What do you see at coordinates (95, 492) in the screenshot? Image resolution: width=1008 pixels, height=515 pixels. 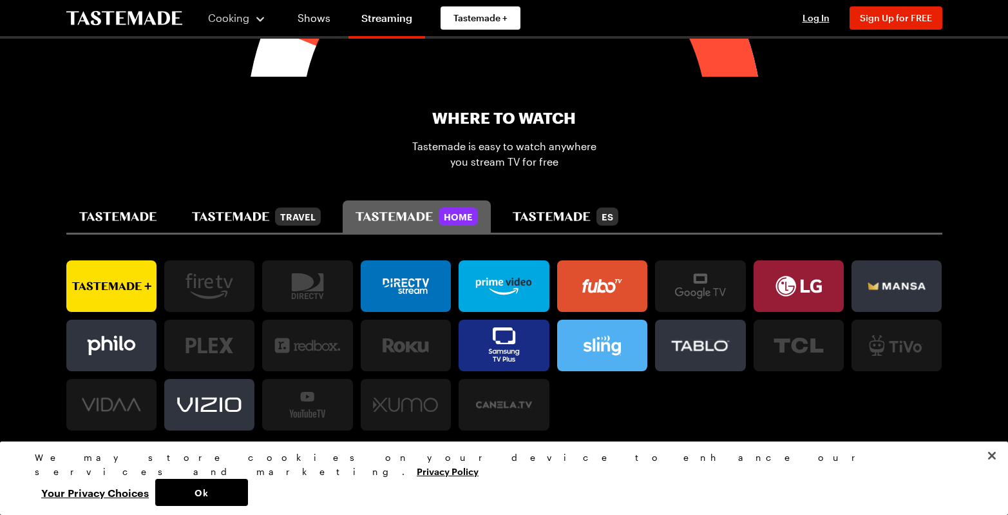 I see `button: Your Privacy Choices` at bounding box center [95, 492].